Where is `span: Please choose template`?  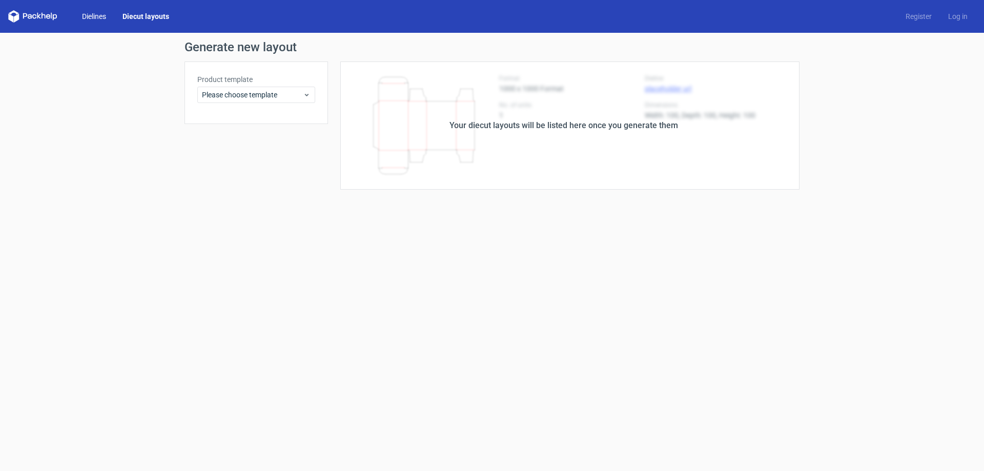 span: Please choose template is located at coordinates (252, 95).